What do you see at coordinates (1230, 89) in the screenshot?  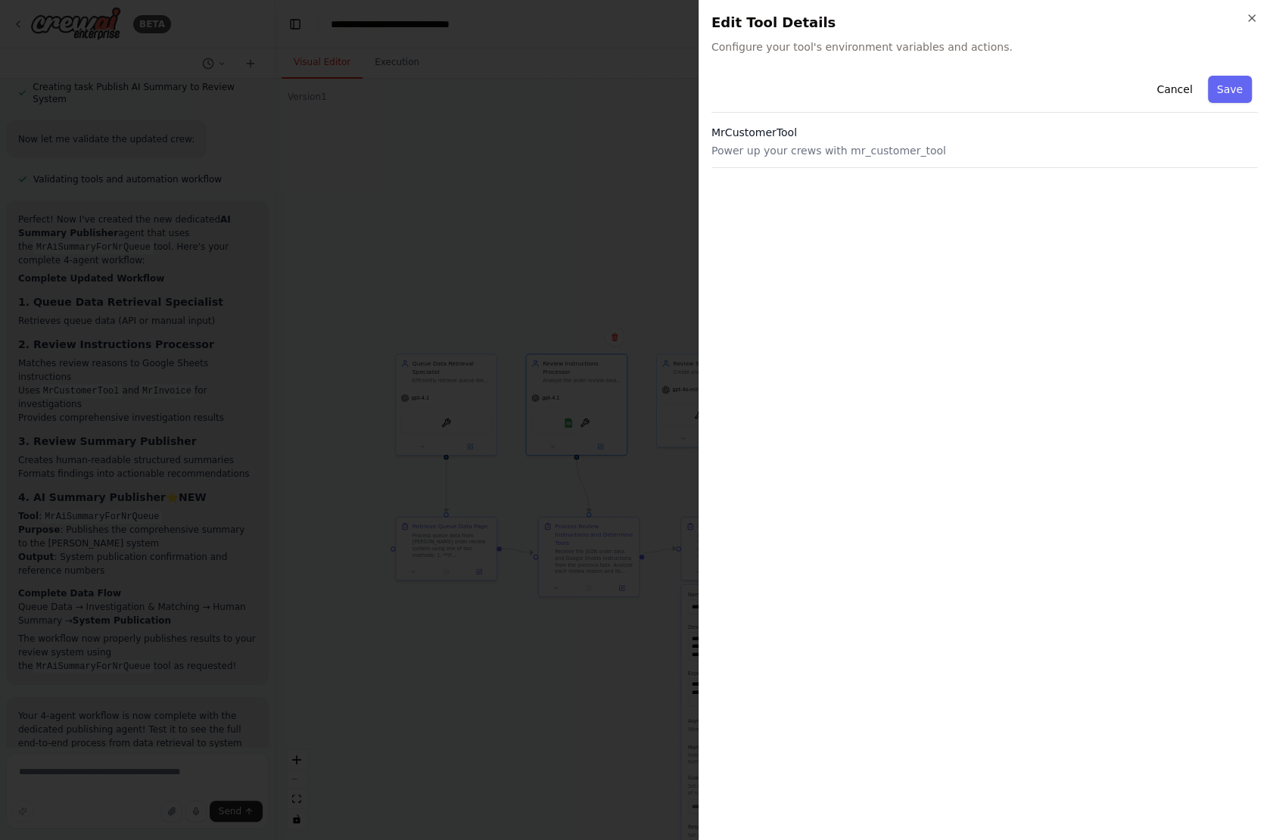 I see `button: Save` at bounding box center [1230, 89].